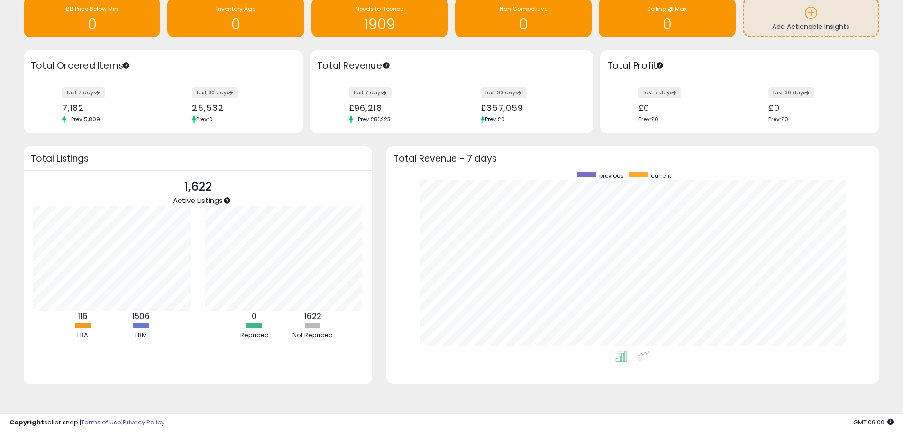 The image size is (903, 432). What do you see at coordinates (612, 175) in the screenshot?
I see `span: previous` at bounding box center [612, 175].